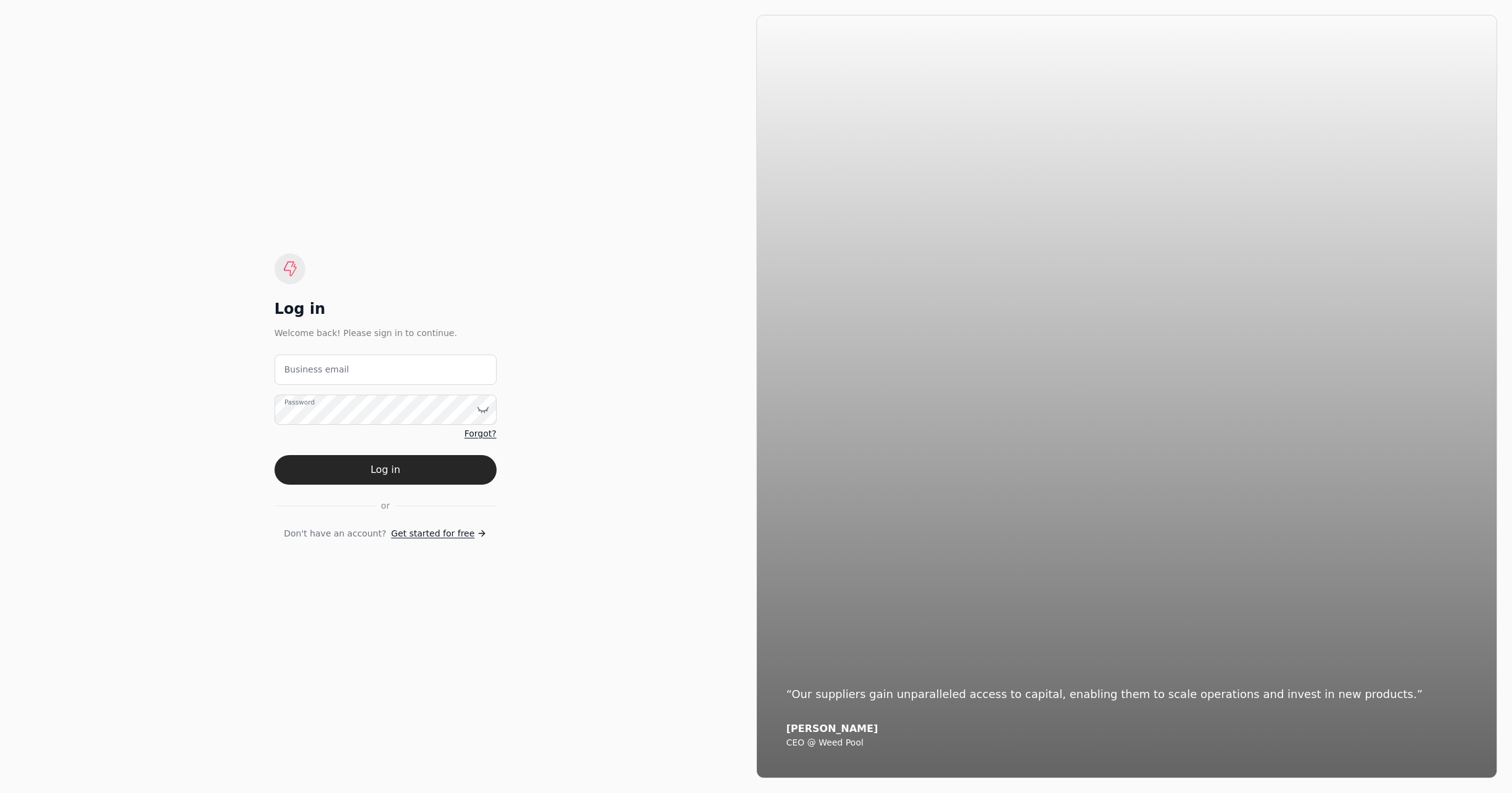 The width and height of the screenshot is (1512, 793). Describe the element at coordinates (438, 533) in the screenshot. I see `a: Get started for free` at that location.